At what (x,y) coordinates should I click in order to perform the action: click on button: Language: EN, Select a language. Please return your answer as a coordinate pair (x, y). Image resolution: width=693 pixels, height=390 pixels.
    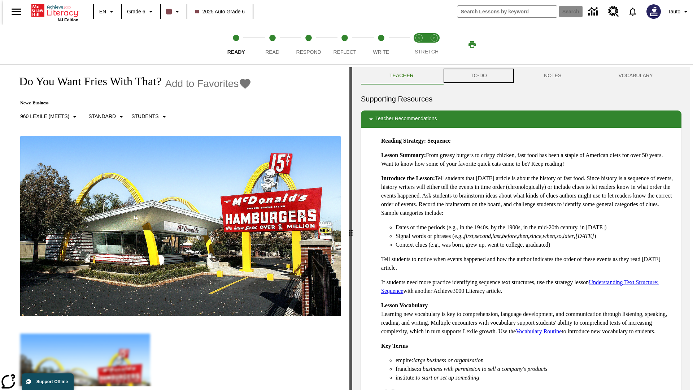
    Looking at the image, I should click on (108, 12).